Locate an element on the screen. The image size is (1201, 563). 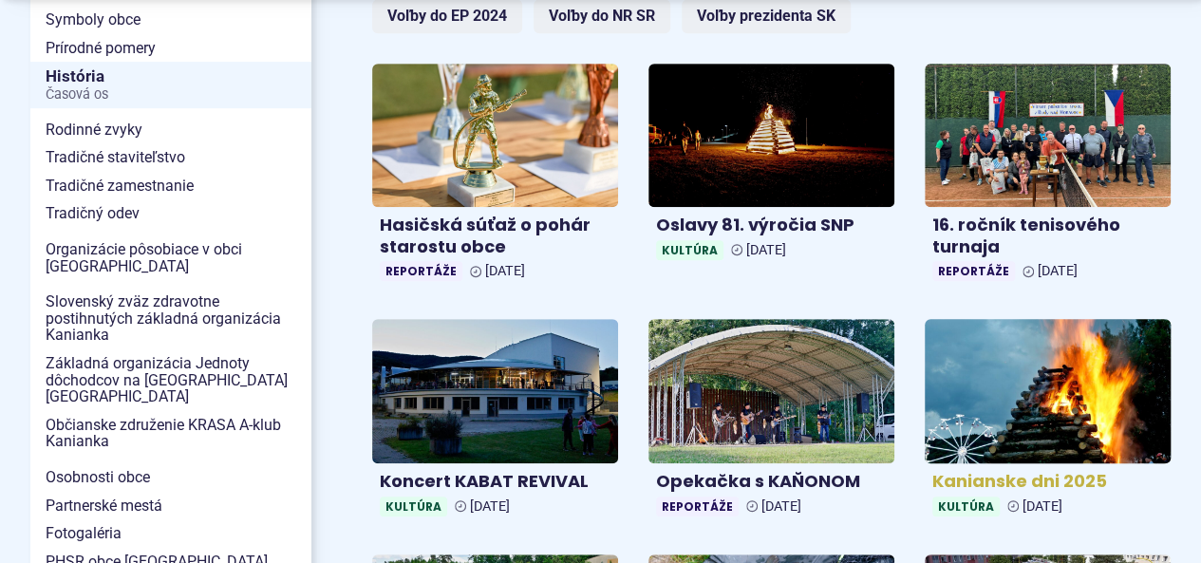
a: Prírodné pomery is located at coordinates (171, 48).